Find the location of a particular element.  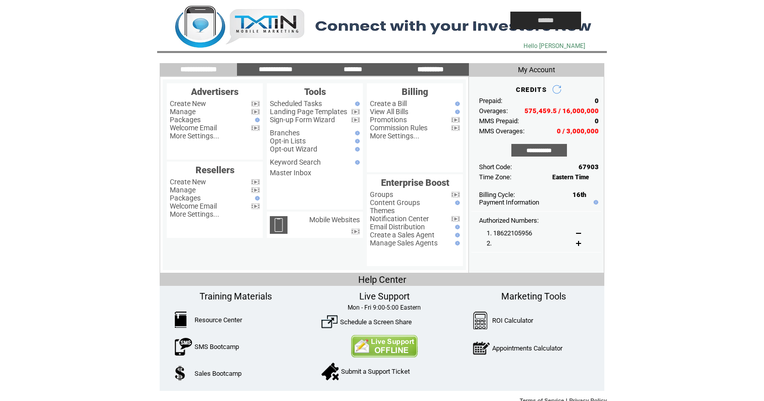

a: Sales Bootcamp is located at coordinates (218, 373).